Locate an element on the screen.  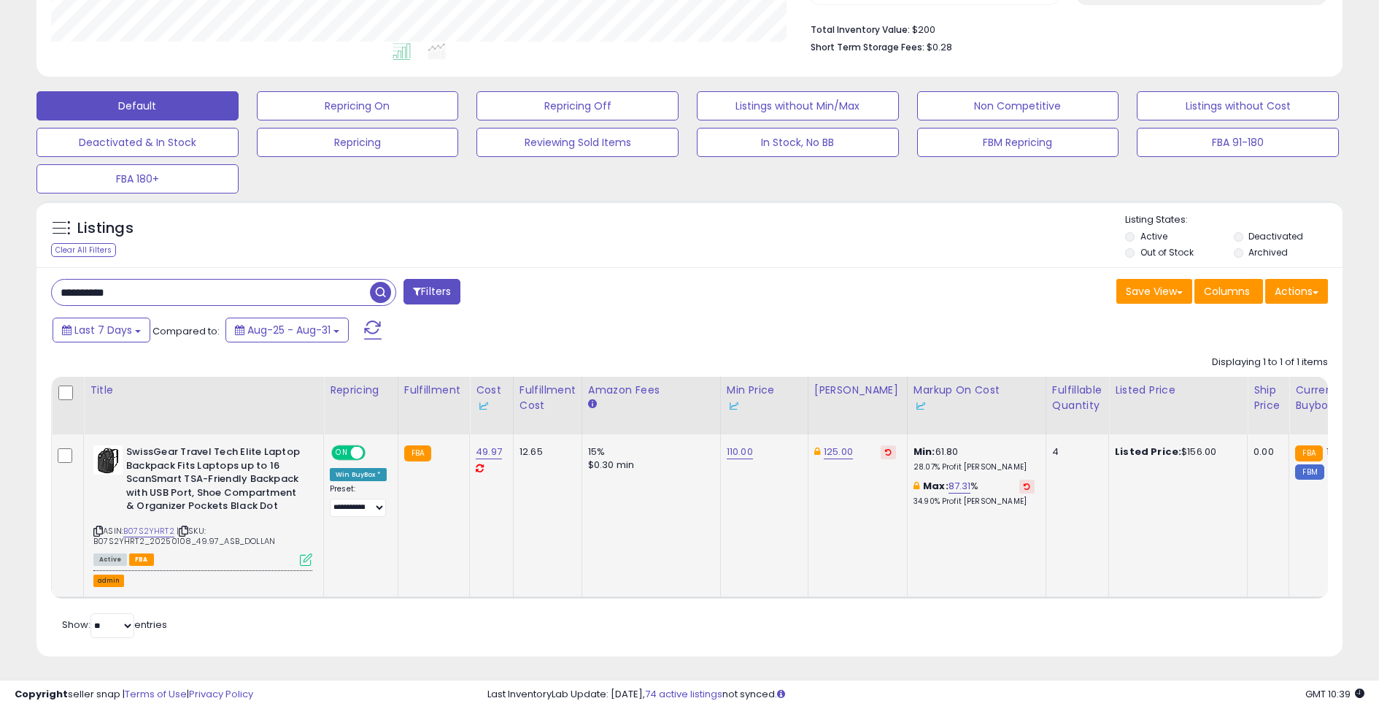
button: Listings without Cost is located at coordinates (1238, 106).